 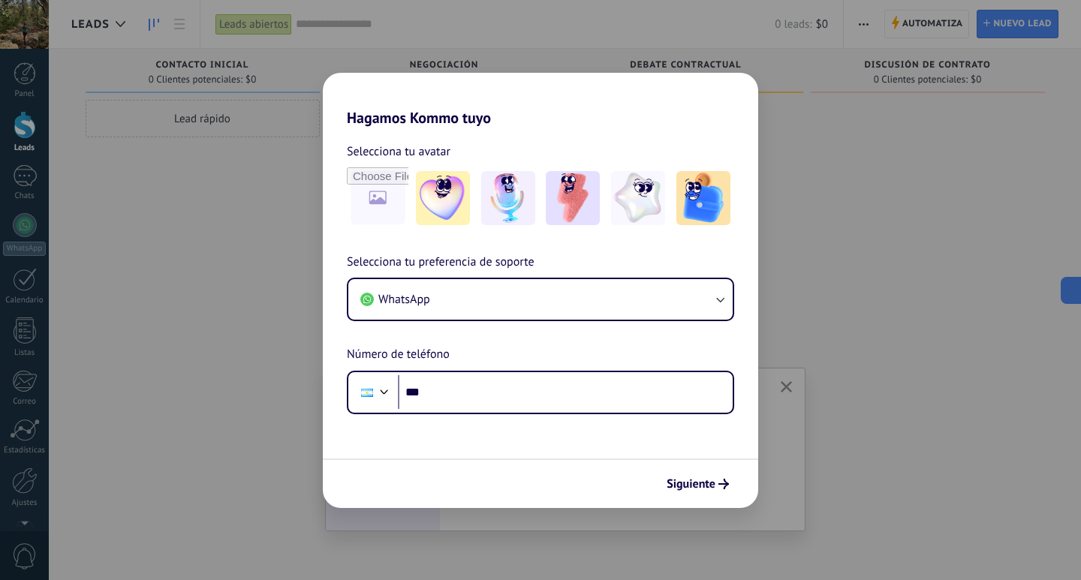 I want to click on img: -2.jpeg, so click(x=508, y=198).